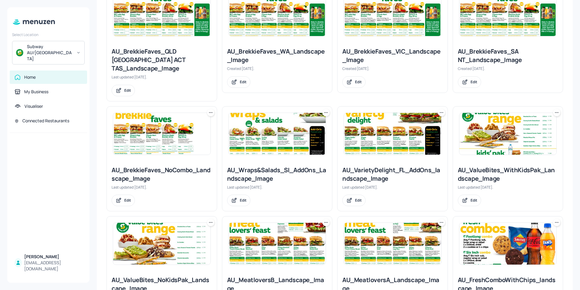 The height and width of the screenshot is (290, 580). I want to click on img: 2025-07-18-1752804023273ml7j25a84p.jpeg, so click(162, 243).